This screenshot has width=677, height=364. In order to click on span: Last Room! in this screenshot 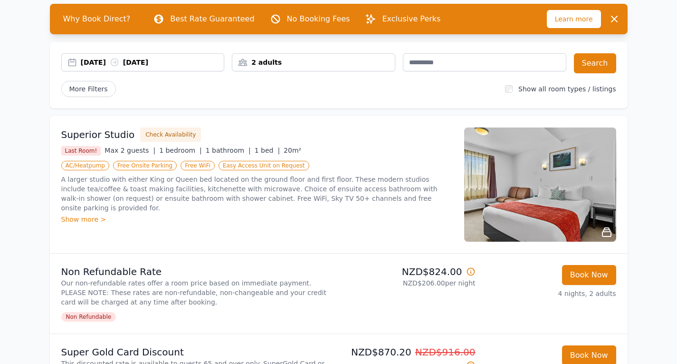, I will do `click(81, 151)`.